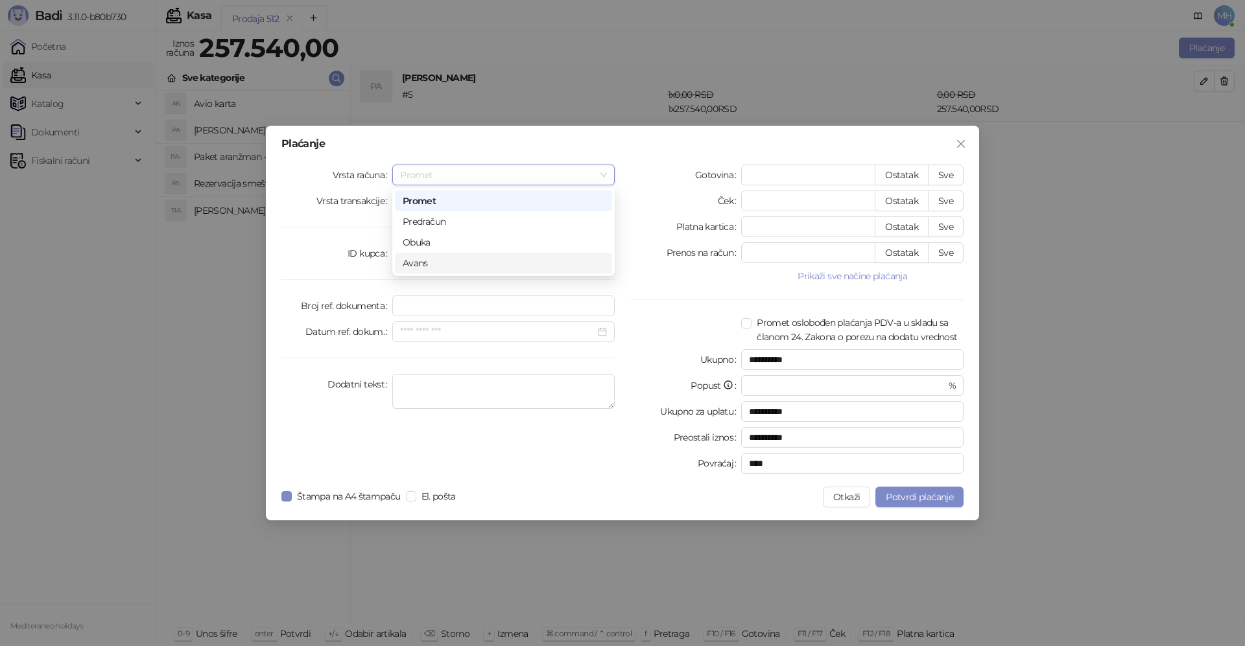  Describe the element at coordinates (721, 360) in the screenshot. I see `label: Ukupno` at that location.